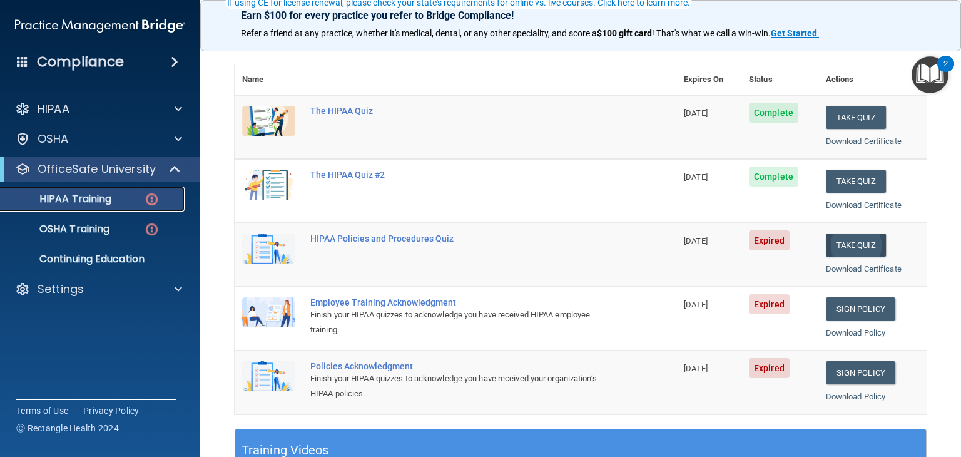 Image resolution: width=961 pixels, height=457 pixels. What do you see at coordinates (80, 62) in the screenshot?
I see `h4: Compliance` at bounding box center [80, 62].